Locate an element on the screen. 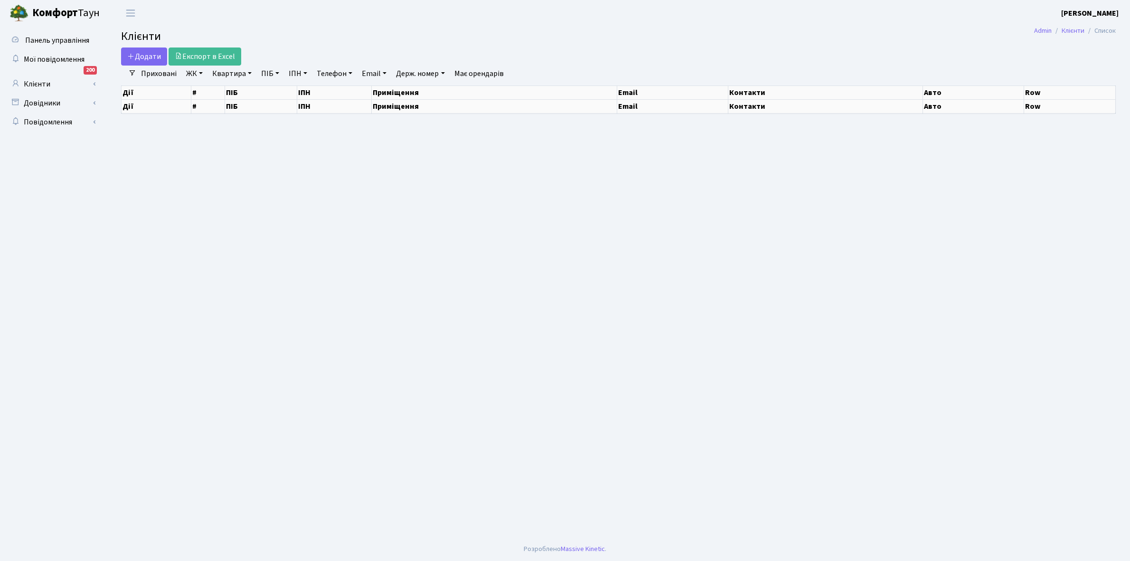  span: Таун is located at coordinates (66, 13).